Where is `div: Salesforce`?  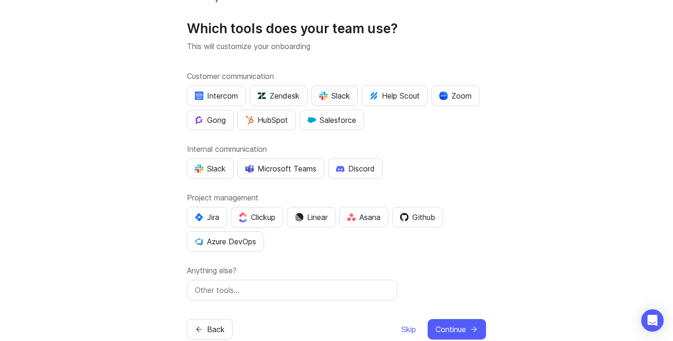
div: Salesforce is located at coordinates (332, 120).